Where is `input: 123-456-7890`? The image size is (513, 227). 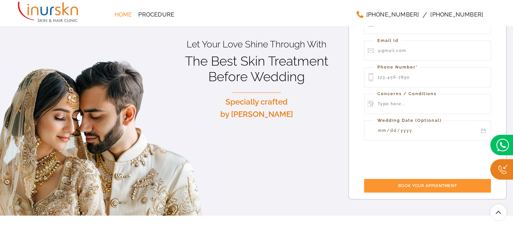 input: 123-456-7890 is located at coordinates (427, 77).